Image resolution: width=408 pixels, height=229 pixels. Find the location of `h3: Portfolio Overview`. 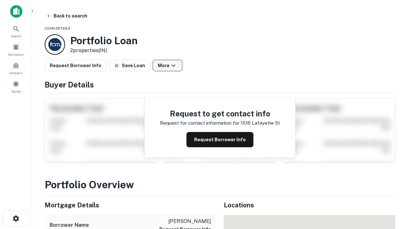

h3: Portfolio Overview is located at coordinates (220, 185).